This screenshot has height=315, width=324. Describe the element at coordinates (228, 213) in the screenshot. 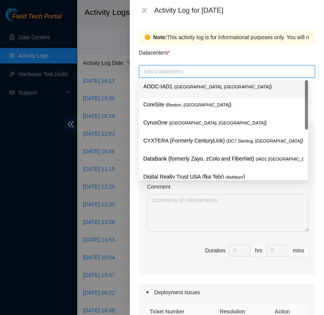

I see `textarea: Comment` at that location.